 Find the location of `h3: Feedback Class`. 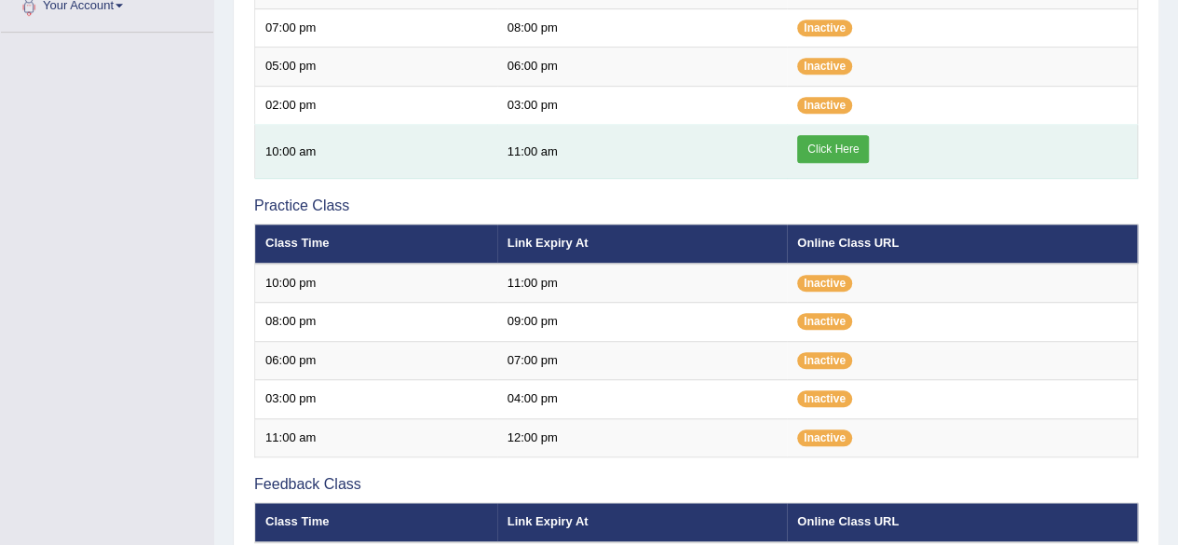

h3: Feedback Class is located at coordinates (696, 484).